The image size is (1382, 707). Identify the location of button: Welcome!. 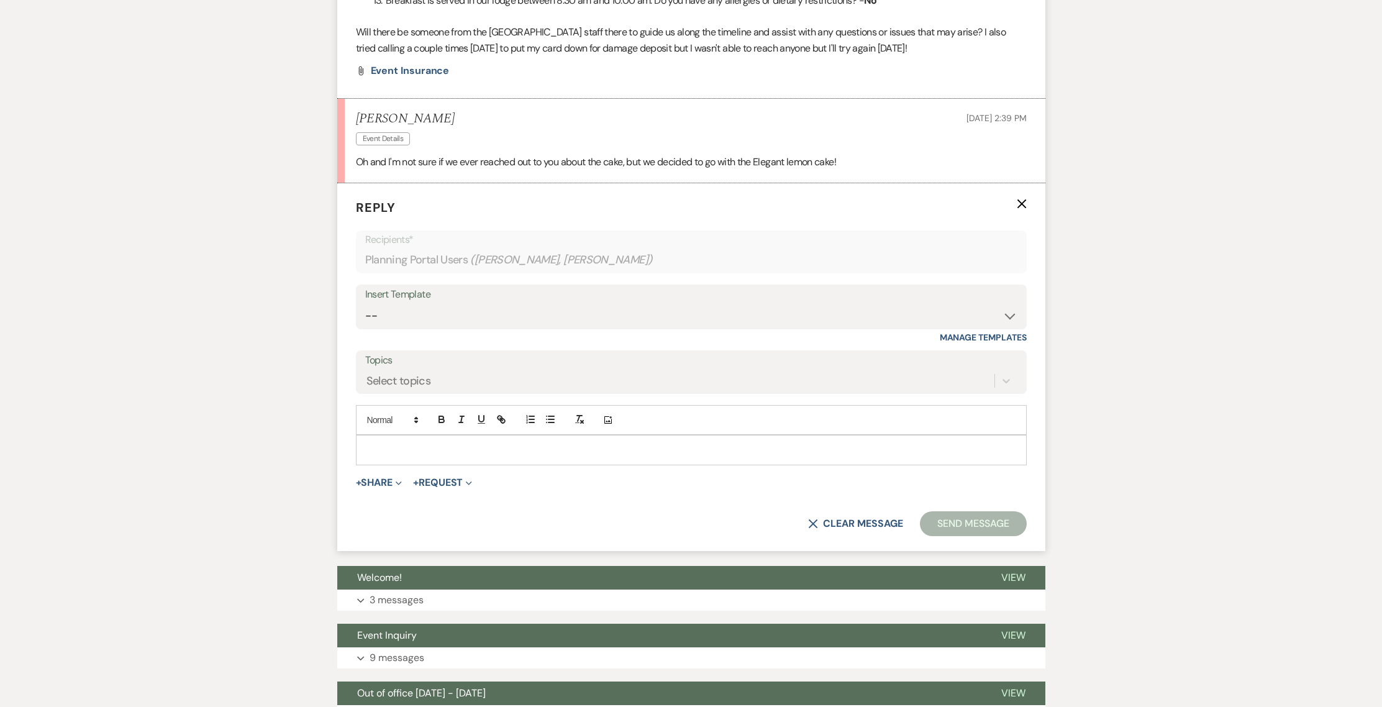
(659, 577).